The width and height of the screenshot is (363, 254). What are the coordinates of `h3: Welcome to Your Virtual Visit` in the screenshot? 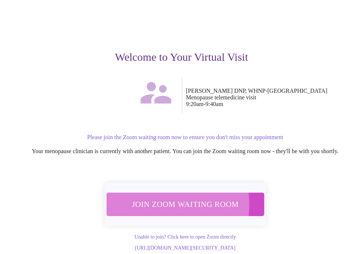 It's located at (181, 57).